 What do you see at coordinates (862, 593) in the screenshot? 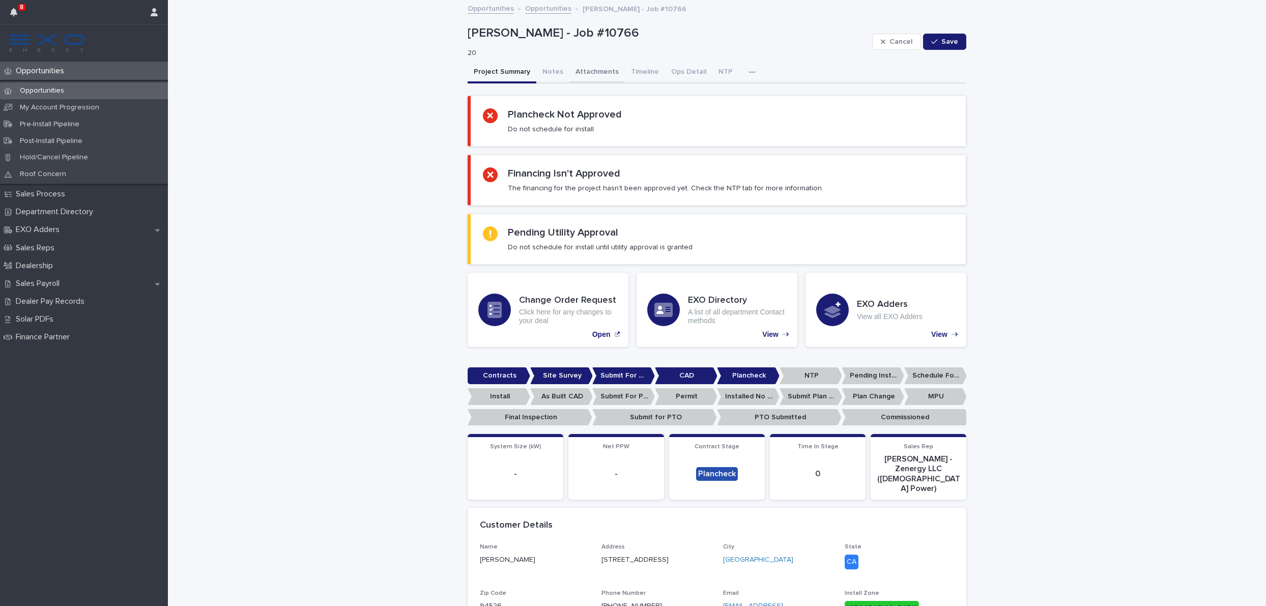
I see `span: Install Zone` at bounding box center [862, 593].